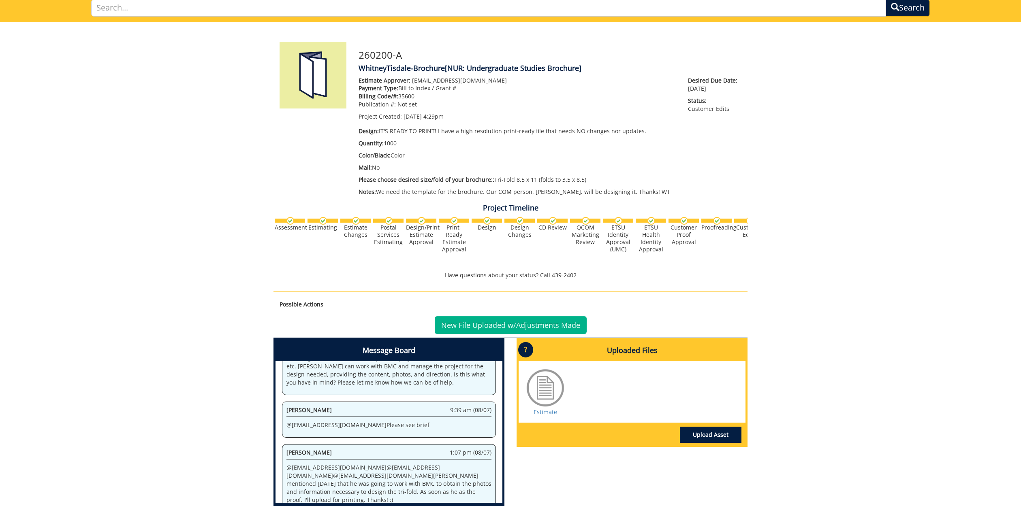 The width and height of the screenshot is (1021, 506). I want to click on span: Status:, so click(715, 101).